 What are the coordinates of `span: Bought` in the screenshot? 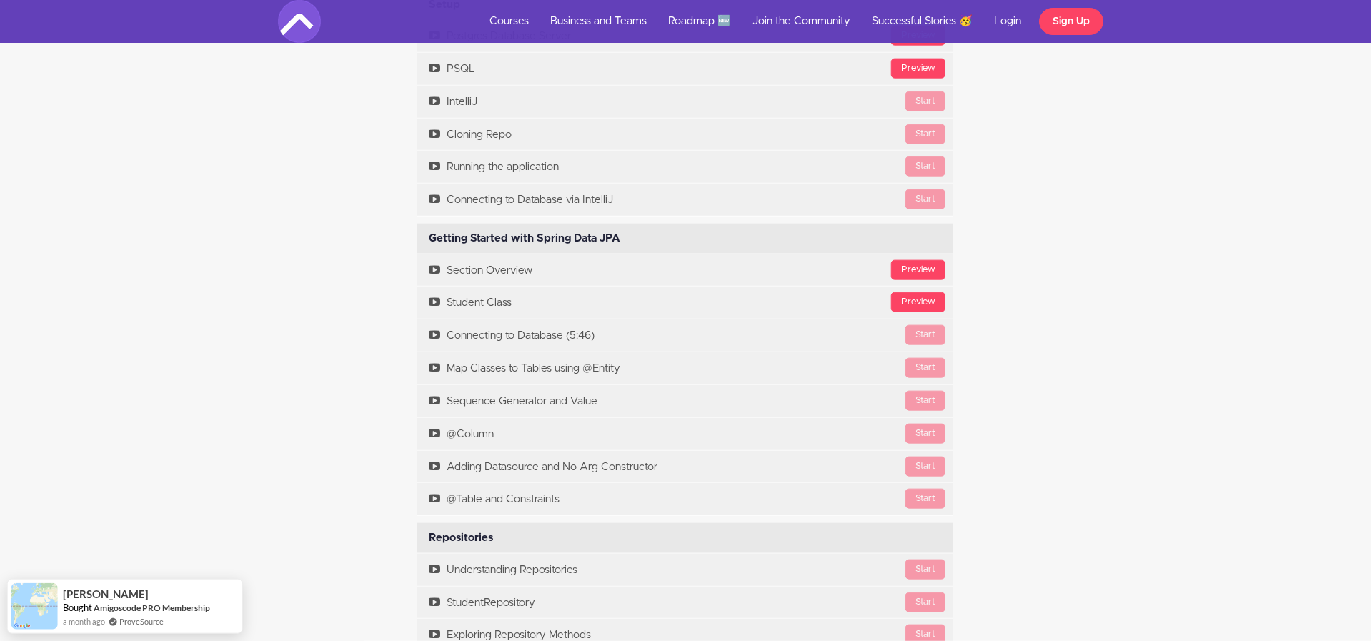 It's located at (77, 608).